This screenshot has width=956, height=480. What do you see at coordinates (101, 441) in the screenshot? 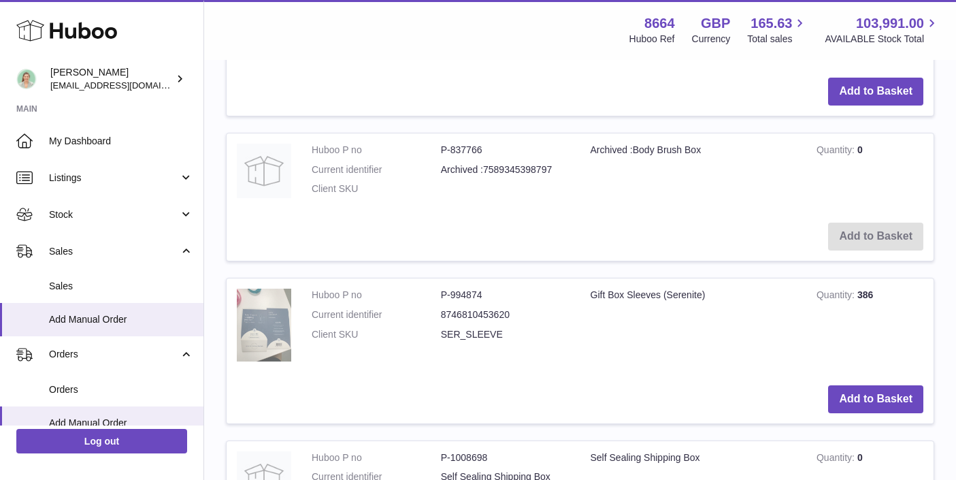
I see `a: Log out` at bounding box center [101, 441].